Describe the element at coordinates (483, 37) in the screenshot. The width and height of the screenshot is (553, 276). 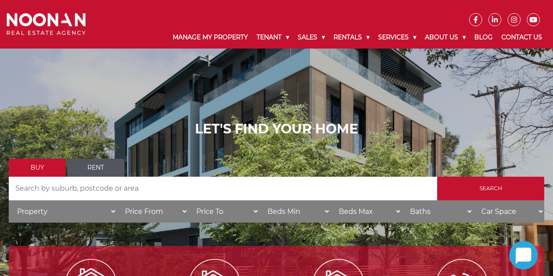
I see `a: Blog` at that location.